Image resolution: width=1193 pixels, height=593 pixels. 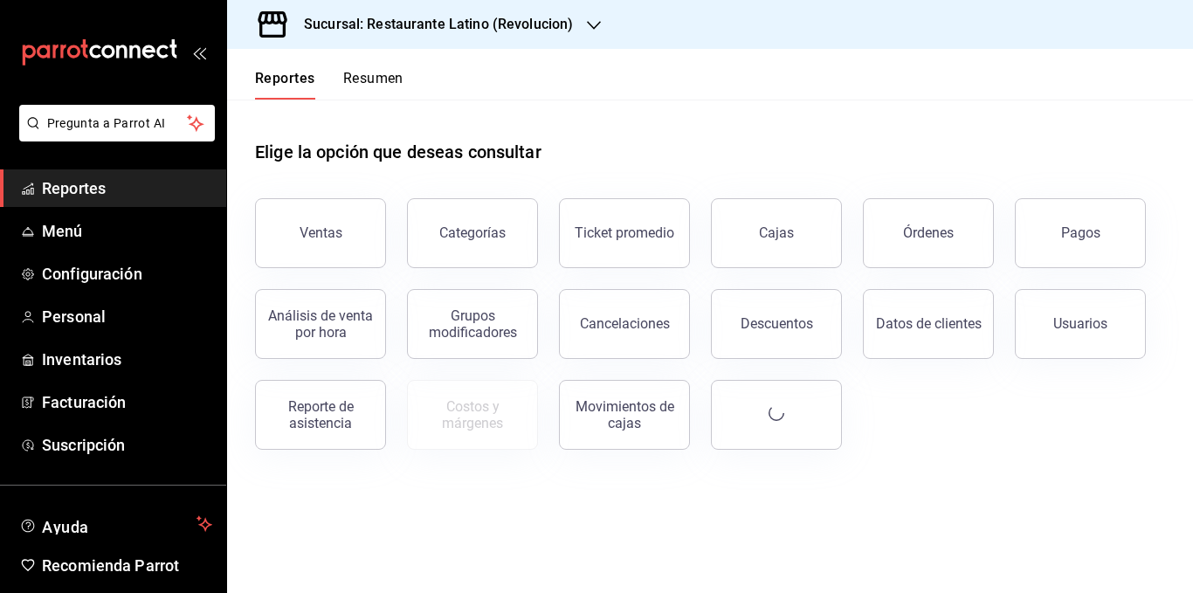 I want to click on span: Suscripción, so click(x=127, y=445).